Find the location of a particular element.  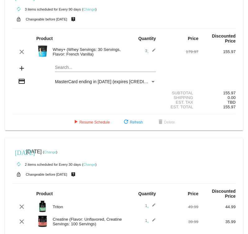

div: Whey+ (Whey Servings: 30 Servings, Flavor: French Vanilla) is located at coordinates (87, 52).